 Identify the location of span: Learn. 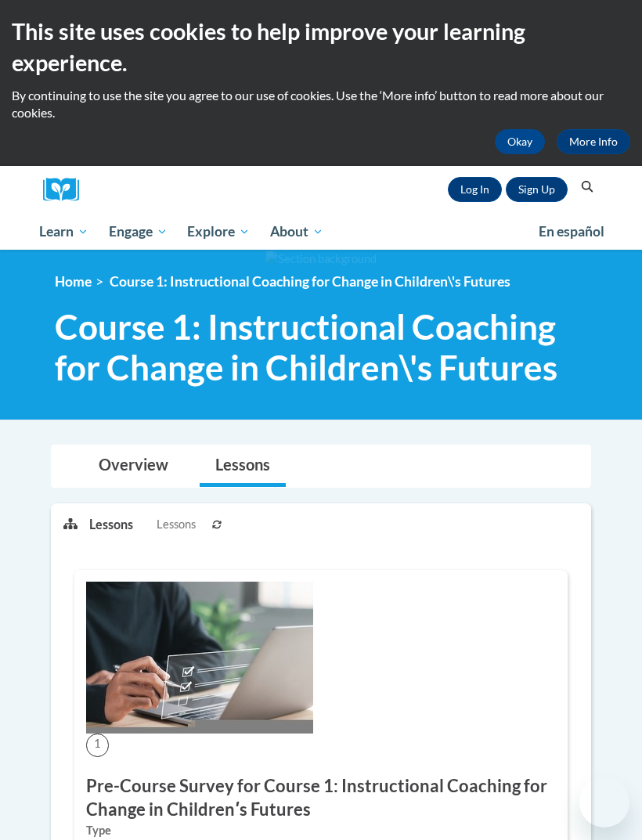
(63, 232).